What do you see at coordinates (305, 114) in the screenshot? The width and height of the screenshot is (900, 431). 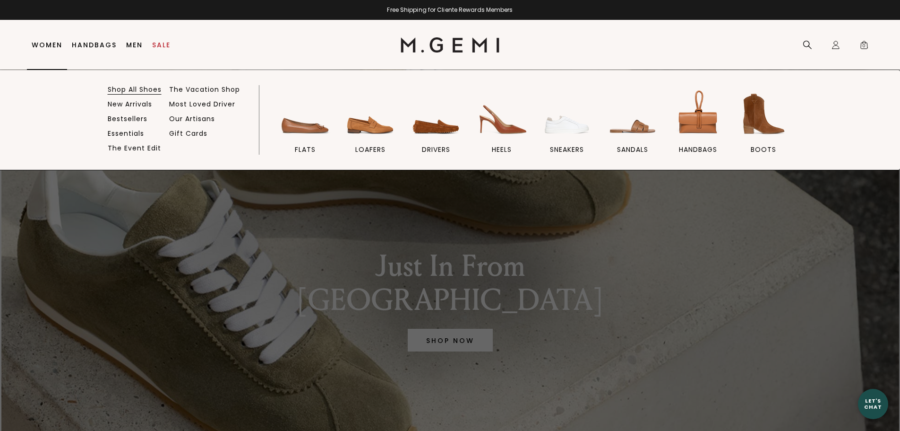 I see `img: flats` at bounding box center [305, 114].